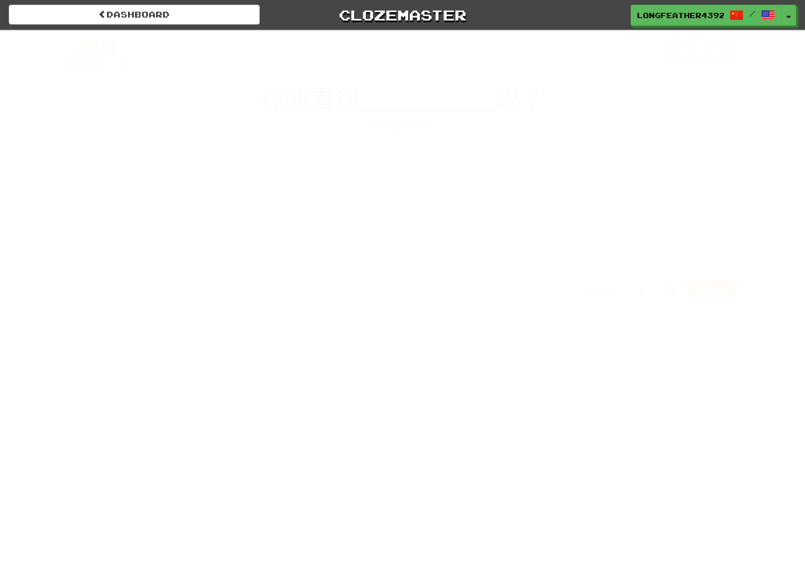 The image size is (805, 564). Describe the element at coordinates (286, 233) in the screenshot. I see `button: 3.笑` at that location.